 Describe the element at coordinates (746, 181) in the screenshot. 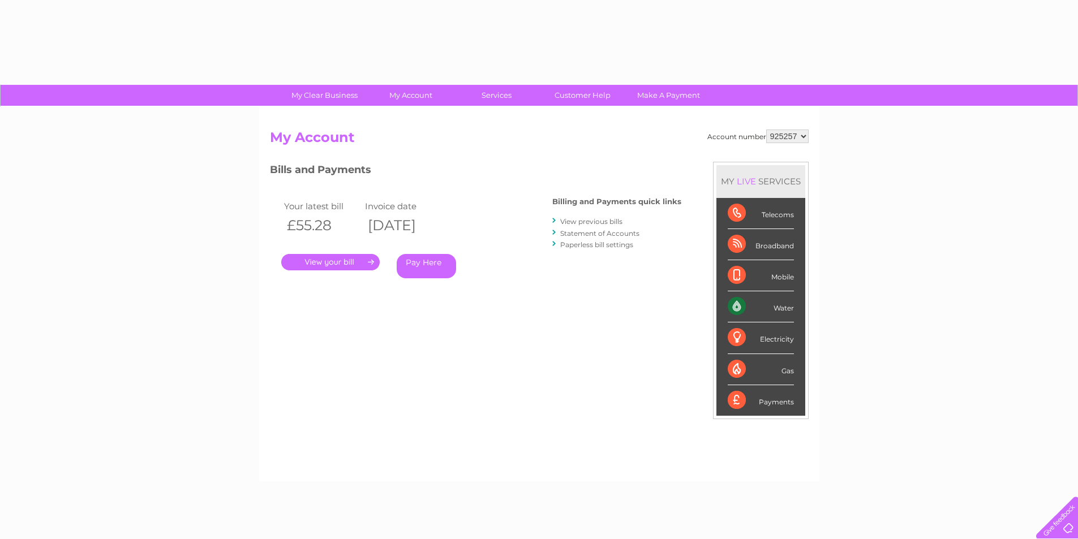

I see `div: LIVE` at that location.